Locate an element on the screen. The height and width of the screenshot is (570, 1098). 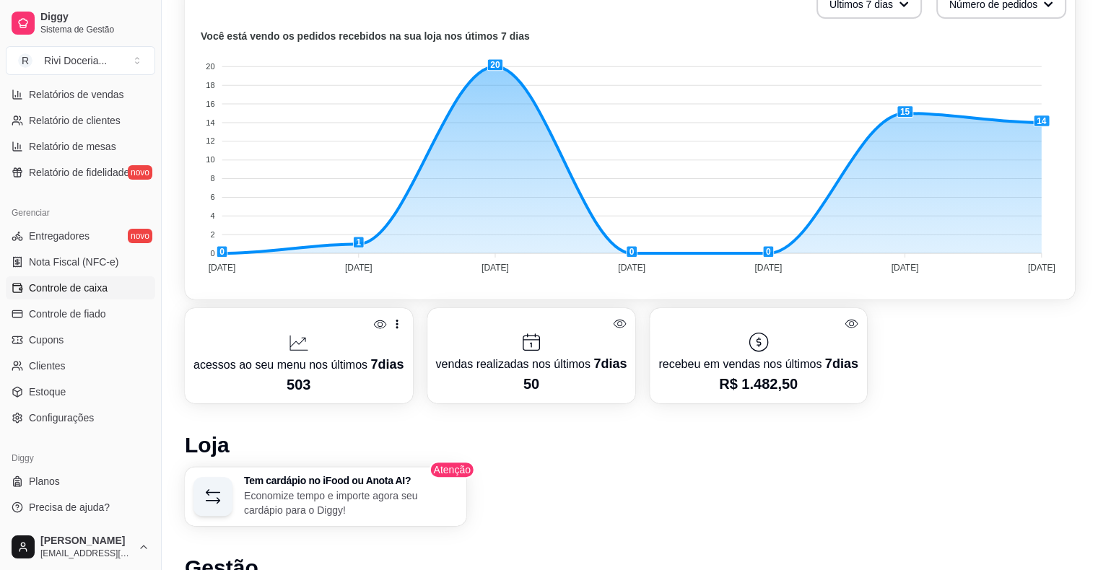
a: Controle de caixa is located at coordinates (80, 288).